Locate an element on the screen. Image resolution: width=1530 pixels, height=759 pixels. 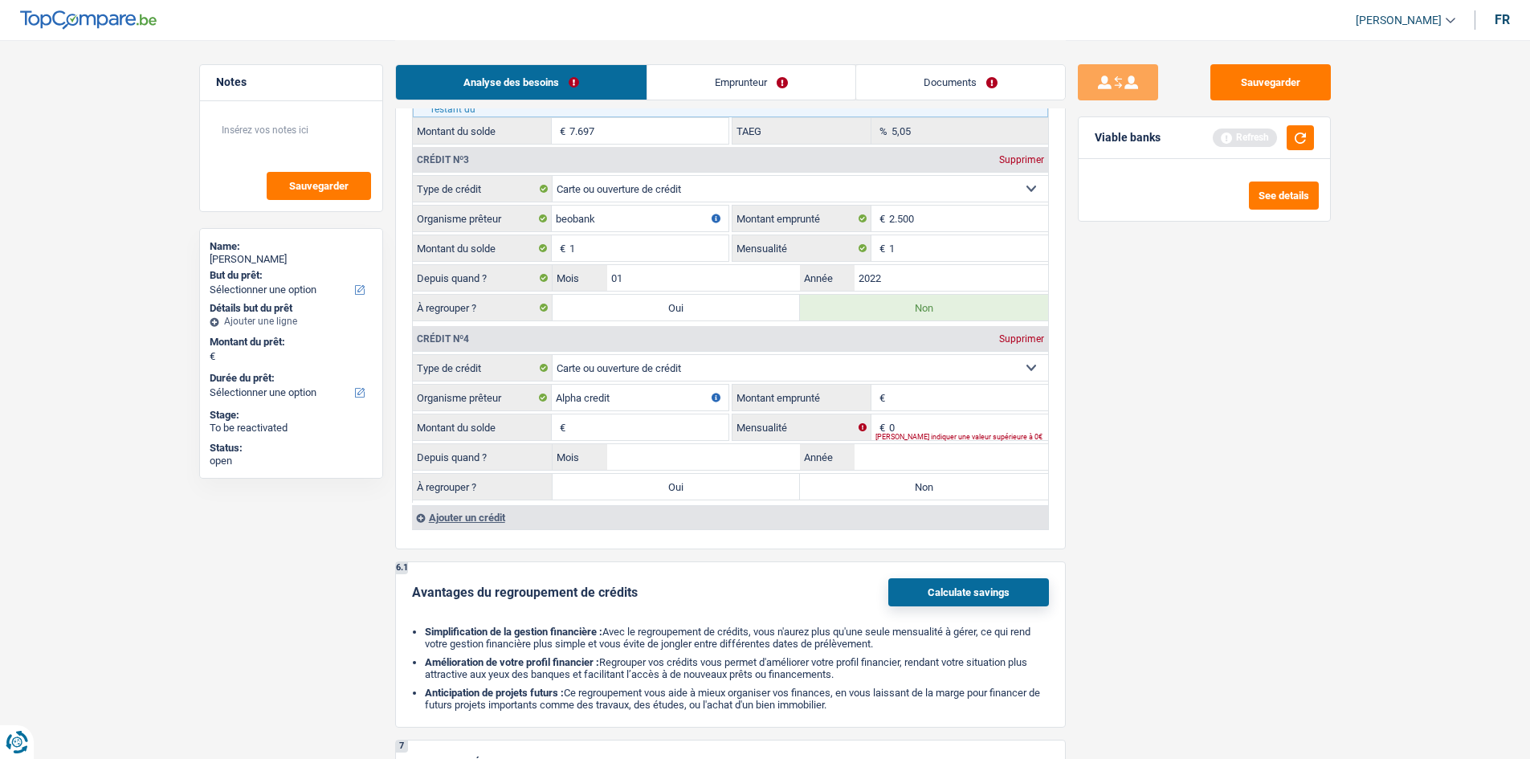
b: Simplification de la gestion financière : is located at coordinates (513, 631).